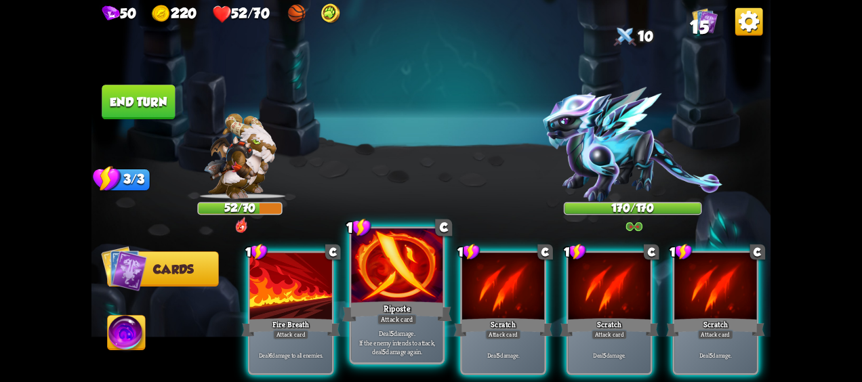 Image resolution: width=862 pixels, height=382 pixels. Describe the element at coordinates (749, 22) in the screenshot. I see `img: OptionsButton.png` at that location.